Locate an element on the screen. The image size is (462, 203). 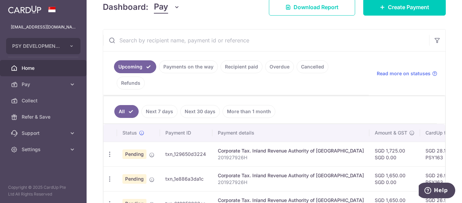
a: Recipient paid is located at coordinates (242, 67).